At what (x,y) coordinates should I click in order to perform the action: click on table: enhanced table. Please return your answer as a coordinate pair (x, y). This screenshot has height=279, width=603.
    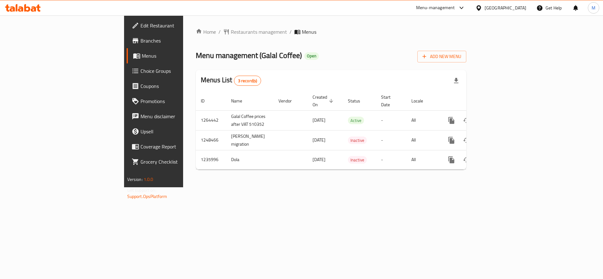
    Looking at the image, I should click on (353, 131).